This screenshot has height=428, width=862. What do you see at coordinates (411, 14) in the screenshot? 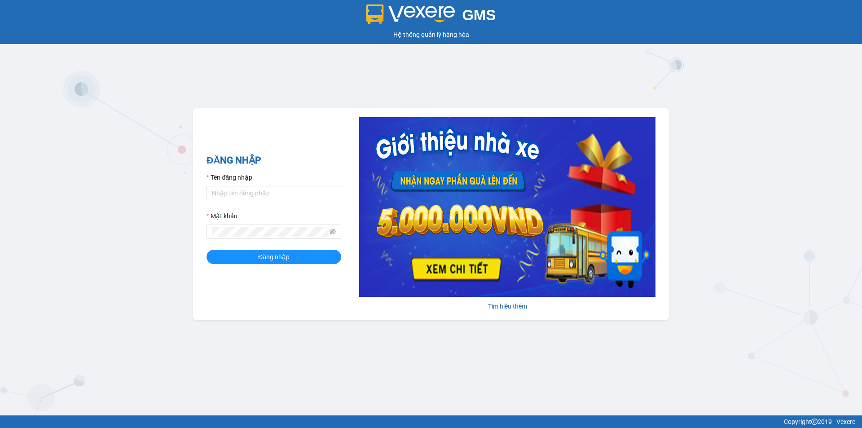
I see `img: logo 2` at bounding box center [411, 14].